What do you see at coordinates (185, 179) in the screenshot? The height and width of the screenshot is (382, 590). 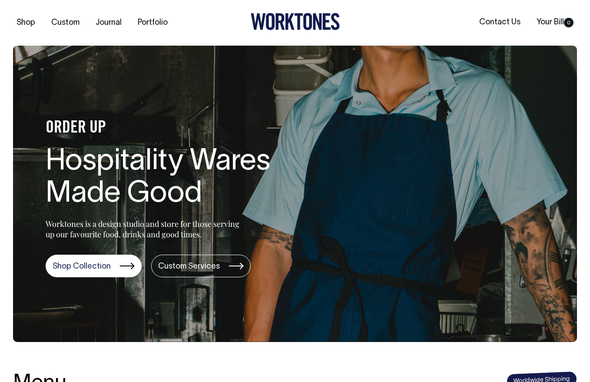 I see `h1: Hospitality Wares Made Good` at bounding box center [185, 179].